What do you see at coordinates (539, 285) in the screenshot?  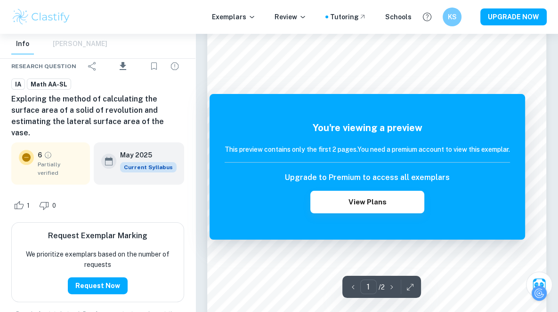 I see `button: Ask Clai` at bounding box center [539, 285].